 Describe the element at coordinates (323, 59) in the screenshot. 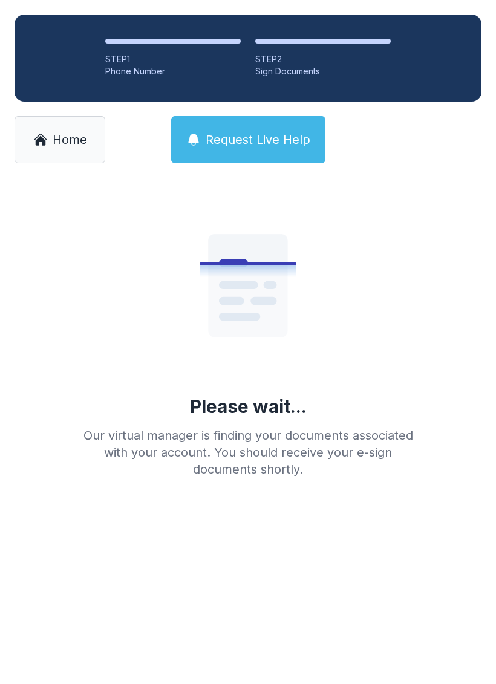

I see `div: STEP 2` at that location.